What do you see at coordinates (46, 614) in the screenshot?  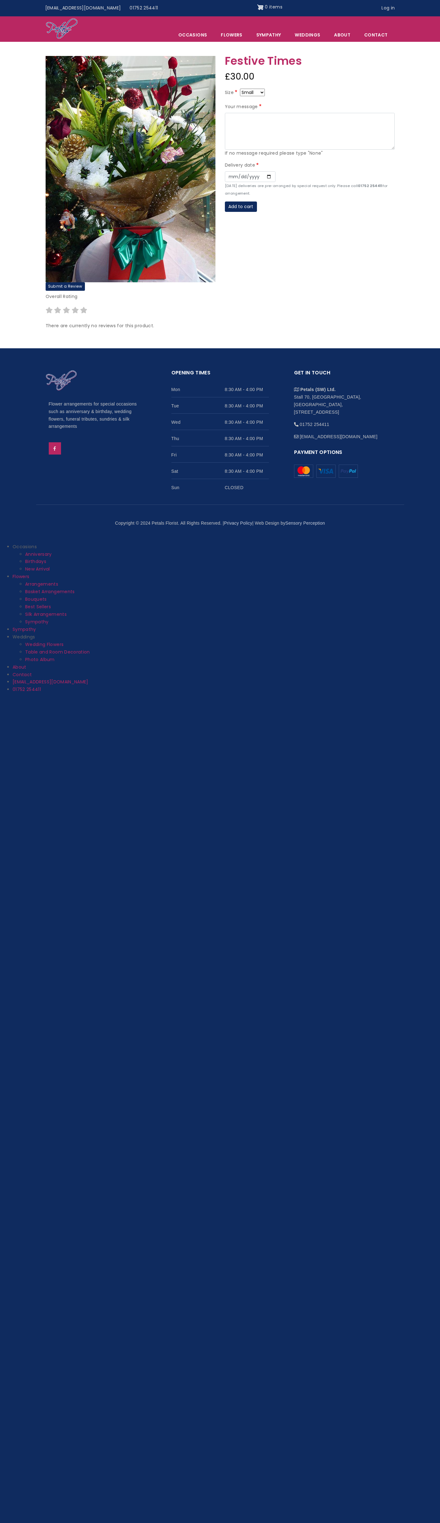 I see `a: Silk Arrangements` at bounding box center [46, 614].